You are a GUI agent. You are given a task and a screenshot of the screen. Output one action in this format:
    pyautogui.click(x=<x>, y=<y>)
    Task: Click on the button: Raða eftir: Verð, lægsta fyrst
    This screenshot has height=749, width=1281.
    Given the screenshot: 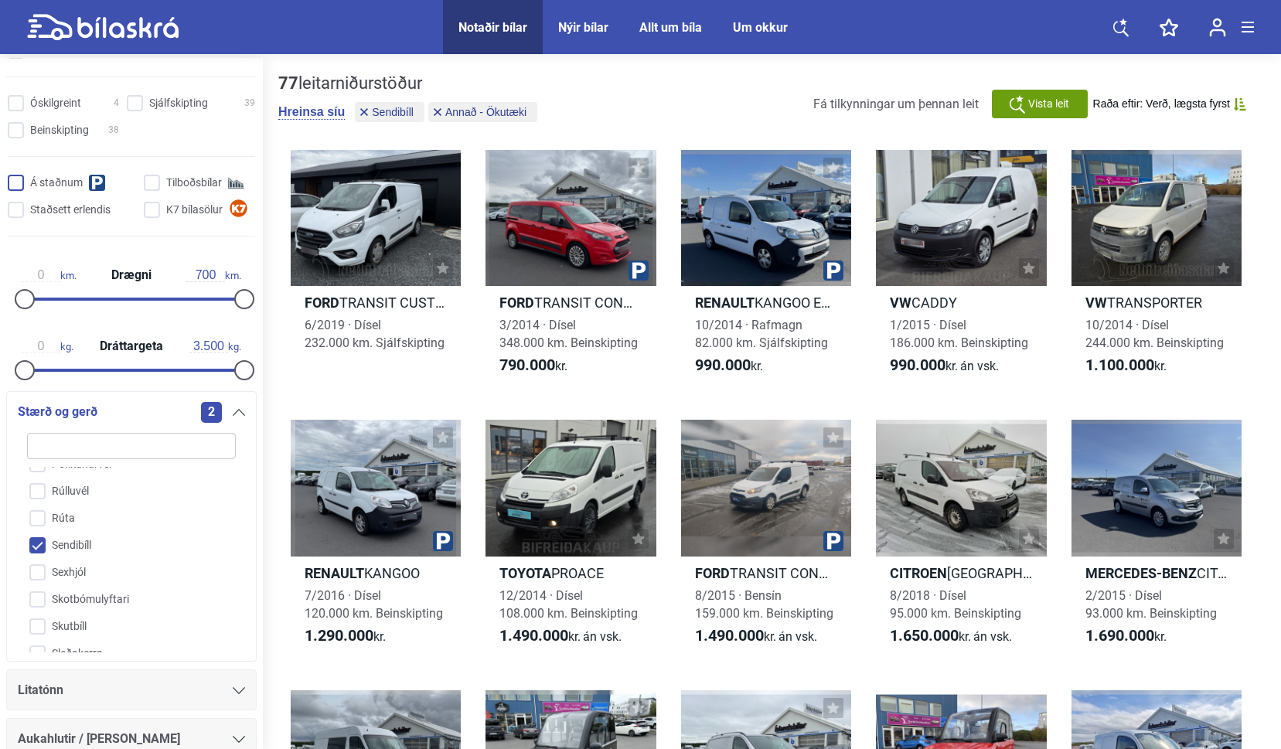 What is the action you would take?
    pyautogui.click(x=1169, y=104)
    